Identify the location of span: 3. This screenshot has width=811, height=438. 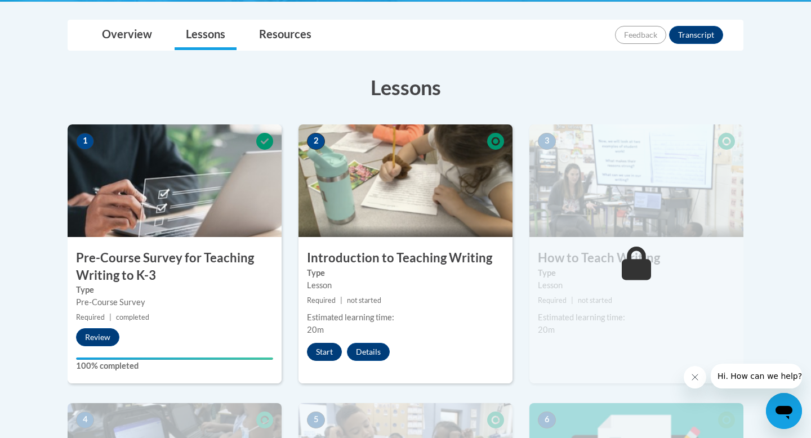
(547, 141).